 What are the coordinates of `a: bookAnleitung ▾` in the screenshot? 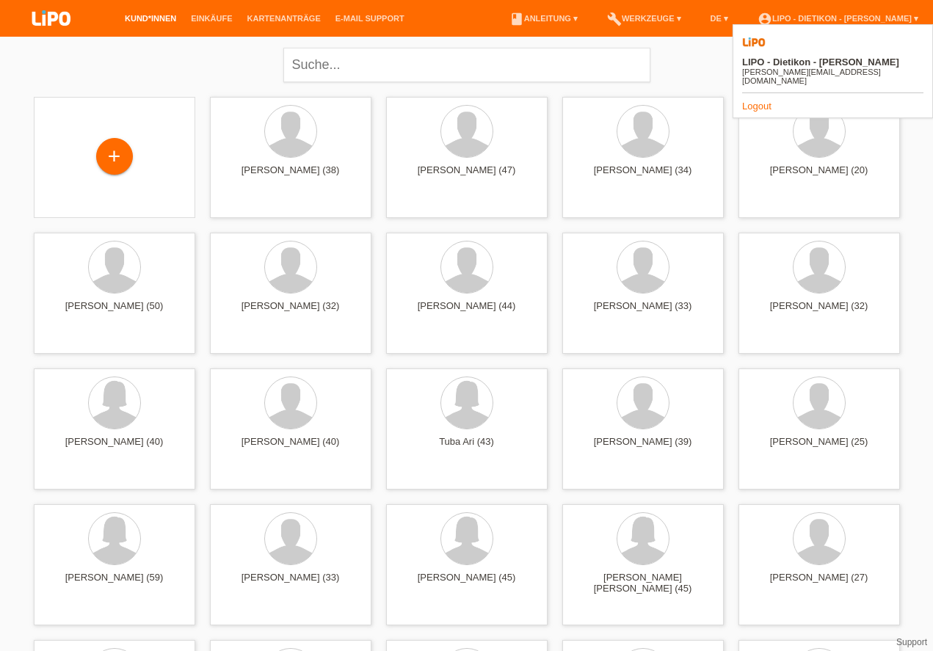 It's located at (543, 18).